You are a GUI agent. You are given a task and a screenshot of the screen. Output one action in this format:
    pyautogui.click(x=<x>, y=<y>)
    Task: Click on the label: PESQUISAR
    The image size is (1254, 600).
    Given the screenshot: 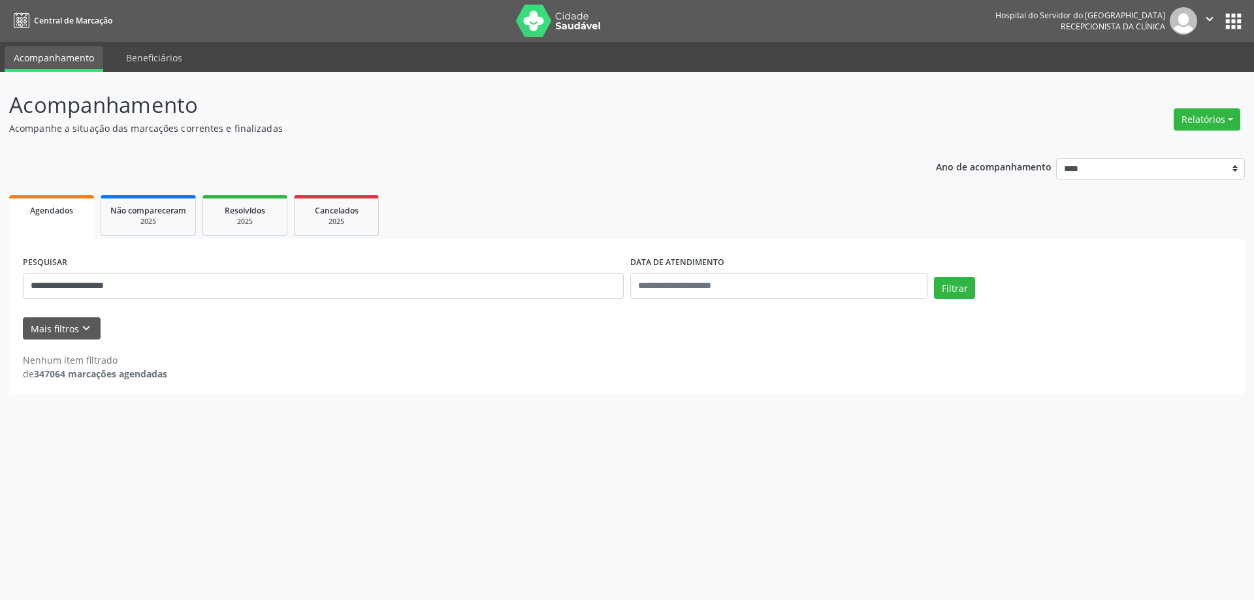 What is the action you would take?
    pyautogui.click(x=45, y=262)
    